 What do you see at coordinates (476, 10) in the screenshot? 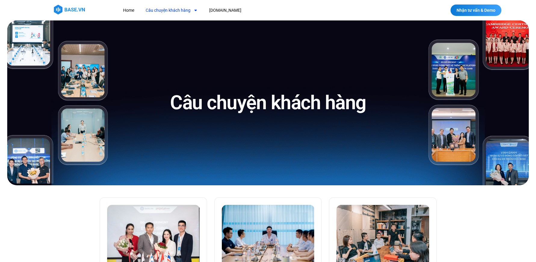
I see `a: Nhận tư vấn & Demo` at bounding box center [476, 10].